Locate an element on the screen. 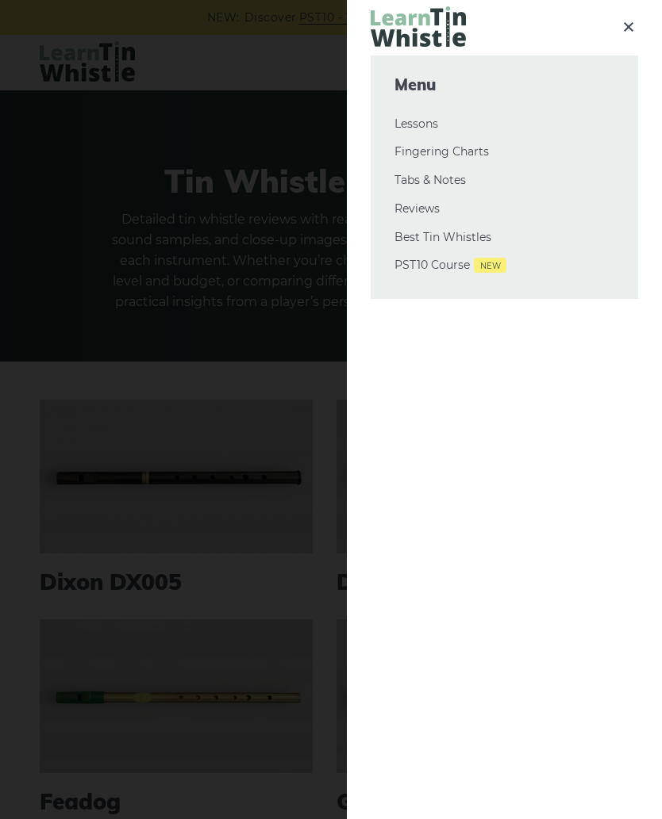 This screenshot has height=819, width=662. a: PST10 CourseNew is located at coordinates (504, 266).